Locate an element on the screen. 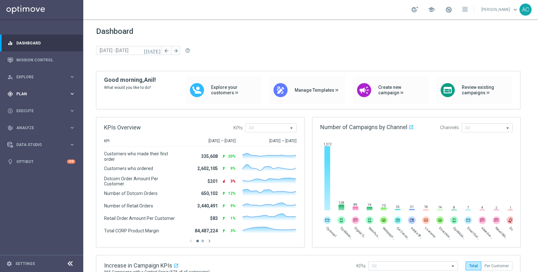 Image resolution: width=538 pixels, height=272 pixels. i: person_search is located at coordinates (10, 77).